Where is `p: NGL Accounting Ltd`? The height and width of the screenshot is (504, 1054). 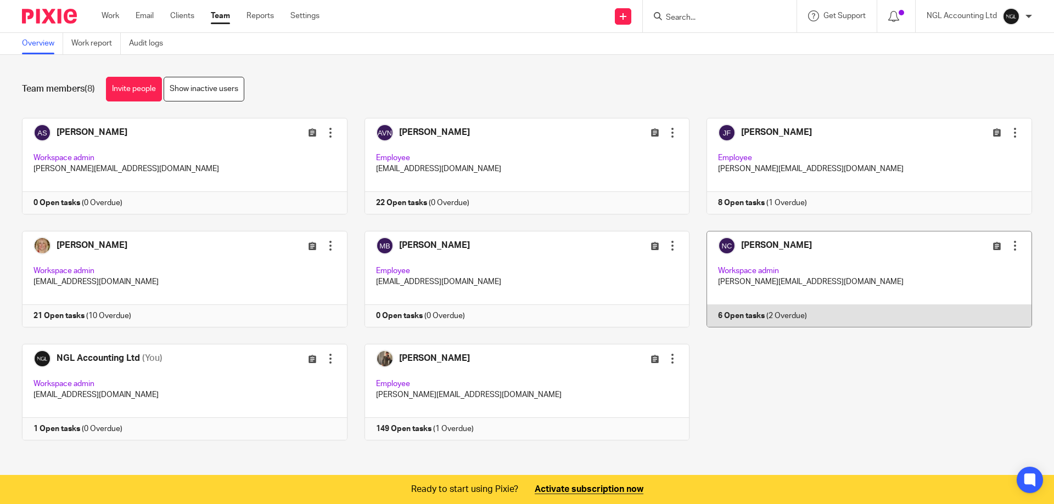
p: NGL Accounting Ltd is located at coordinates (961, 16).